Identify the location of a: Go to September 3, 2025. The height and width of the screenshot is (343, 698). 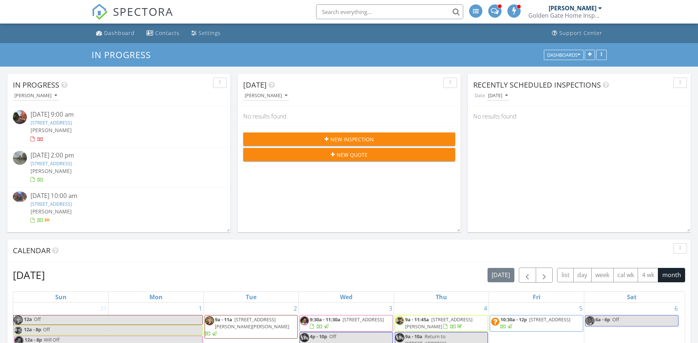
(390, 308).